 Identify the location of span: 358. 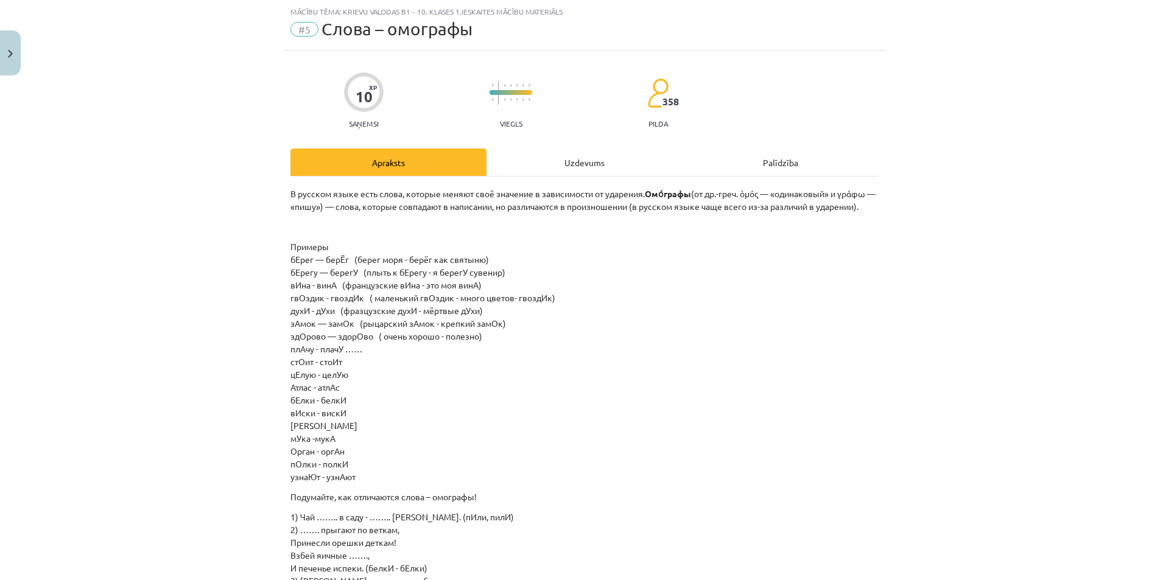
(670, 102).